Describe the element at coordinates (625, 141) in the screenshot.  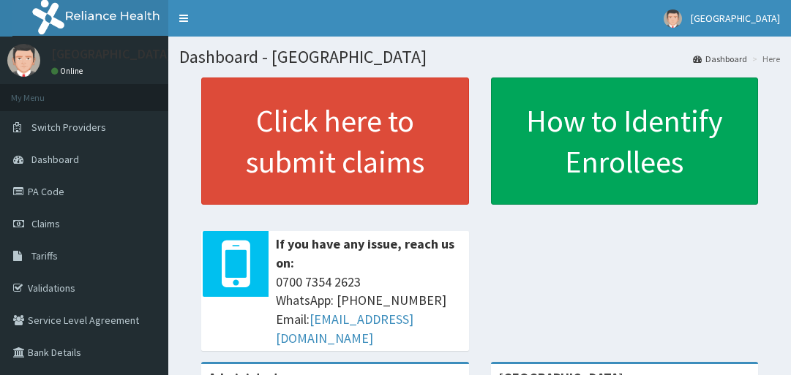
I see `a: How to Identify Enrollees` at that location.